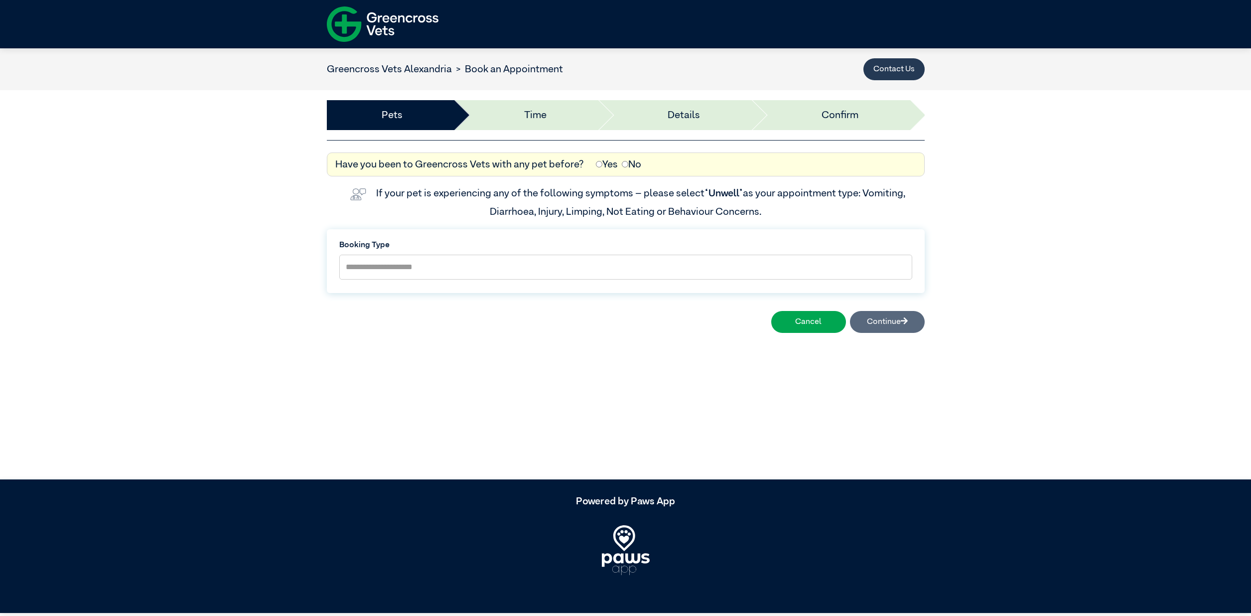  What do you see at coordinates (445, 69) in the screenshot?
I see `nav: breadcrumb` at bounding box center [445, 69].